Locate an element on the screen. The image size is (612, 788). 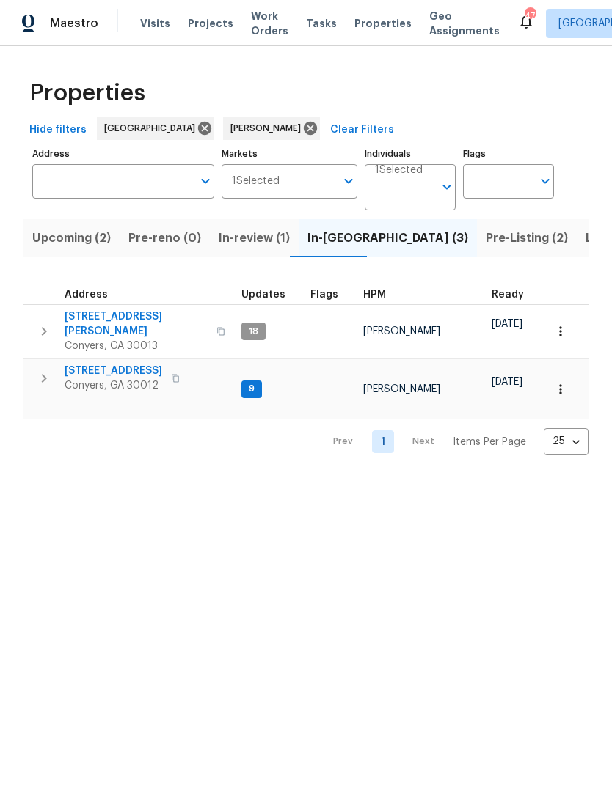
p: Items Per Page is located at coordinates (489, 442).